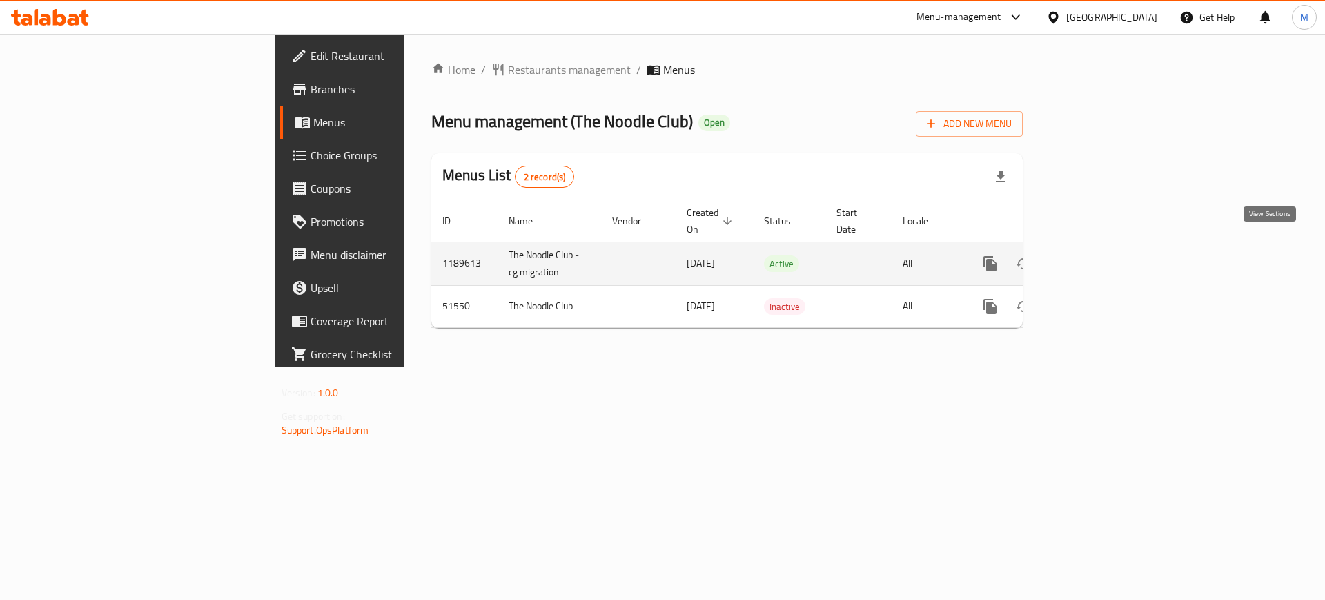  I want to click on a: Menu disclaimer, so click(388, 255).